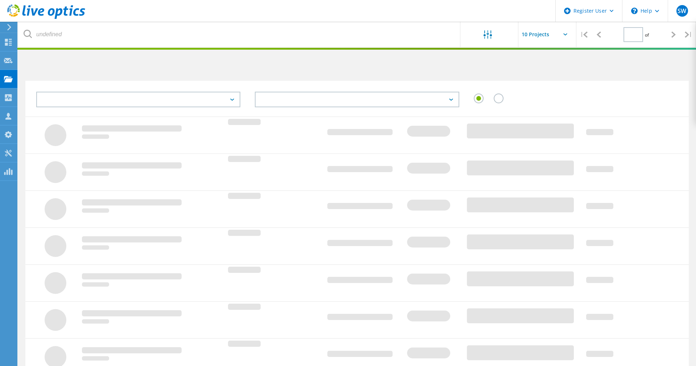 The image size is (696, 366). What do you see at coordinates (239, 34) in the screenshot?
I see `input: undefined` at bounding box center [239, 34].